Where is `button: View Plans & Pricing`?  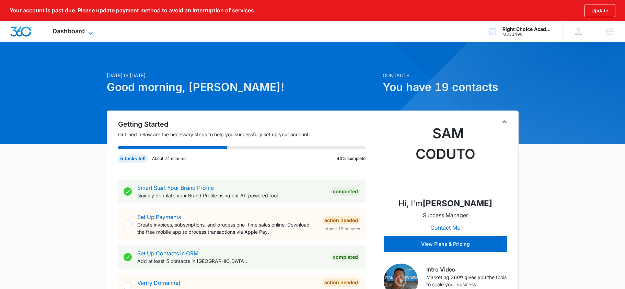
button: View Plans & Pricing is located at coordinates (446, 244).